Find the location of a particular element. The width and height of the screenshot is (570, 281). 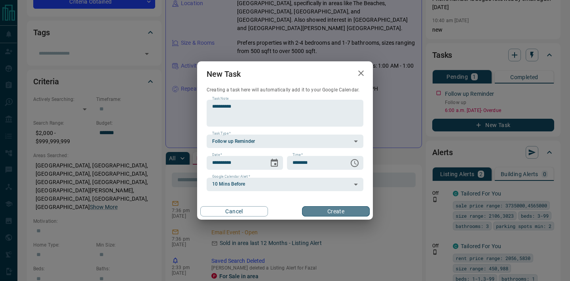

button: Create is located at coordinates (336, 211).